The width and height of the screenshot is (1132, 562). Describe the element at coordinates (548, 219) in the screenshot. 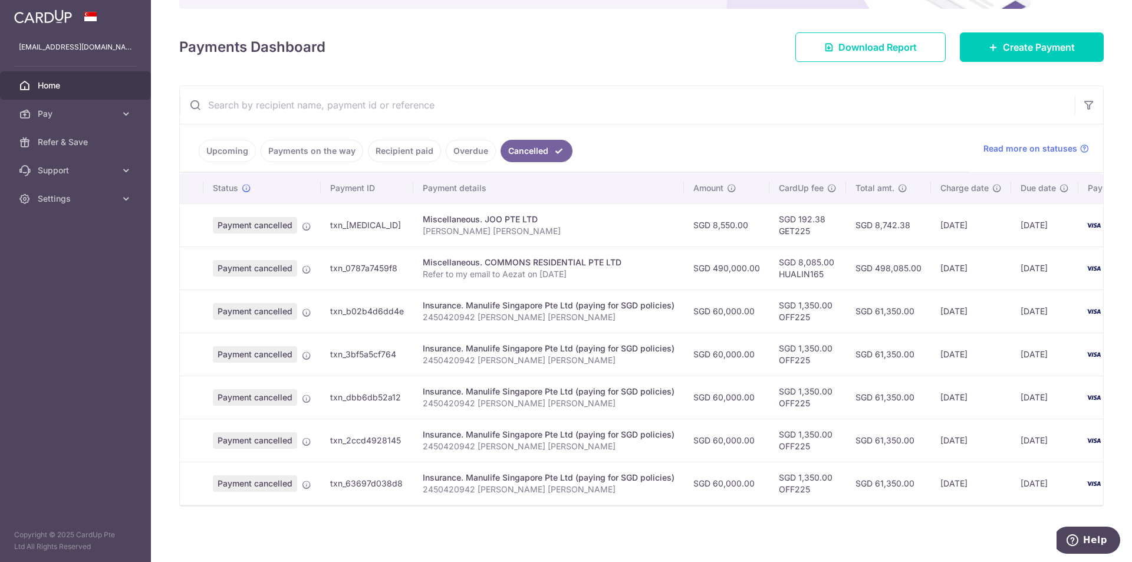

I see `div: Miscellaneous. JOO PTE LTD` at that location.